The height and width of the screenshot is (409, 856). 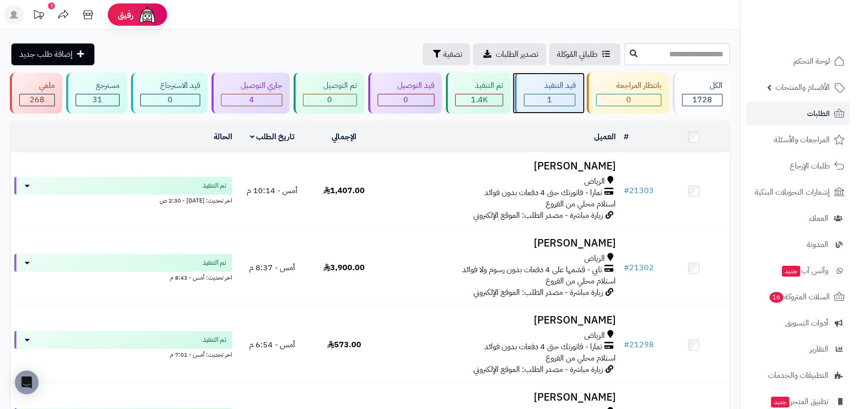 What do you see at coordinates (479, 85) in the screenshot?
I see `div: تم التنفيذ` at bounding box center [479, 85].